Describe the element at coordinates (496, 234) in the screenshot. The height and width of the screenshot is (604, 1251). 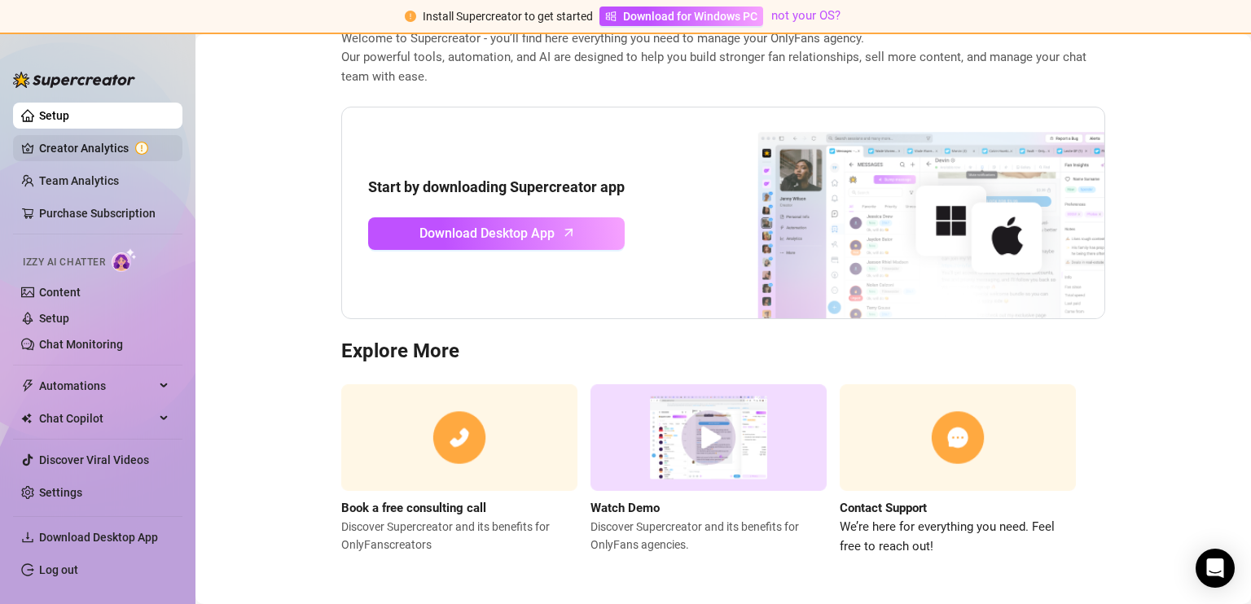
I see `a: Download Desktop Apparrow-up` at that location.